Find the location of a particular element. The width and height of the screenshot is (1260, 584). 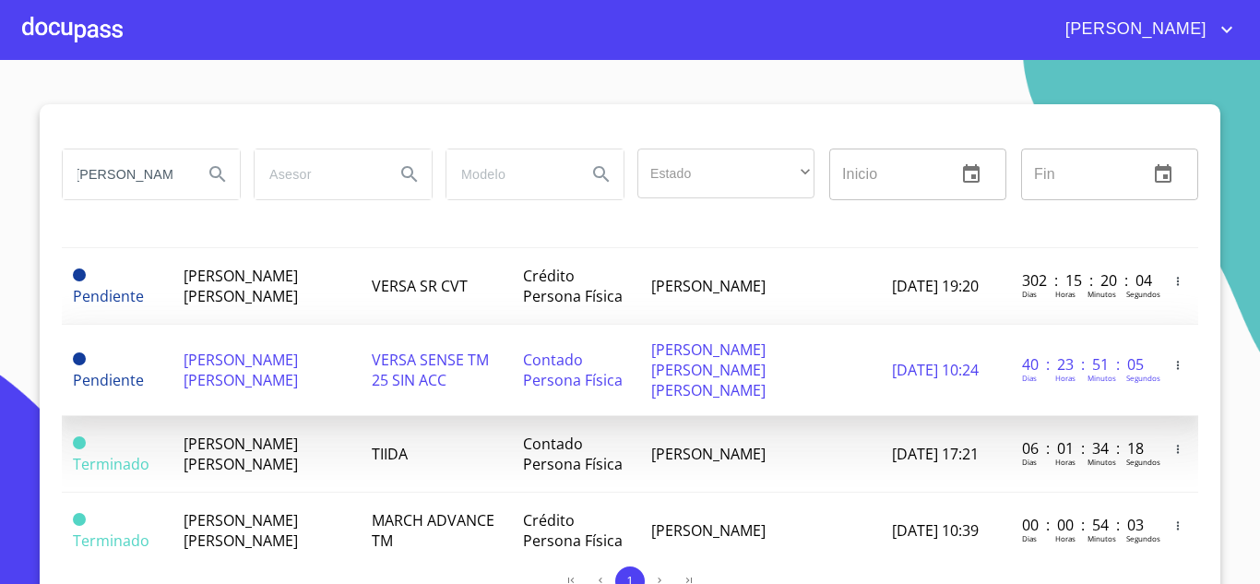

p: 00 : 00 : 54 : 03 is located at coordinates (1084, 525).